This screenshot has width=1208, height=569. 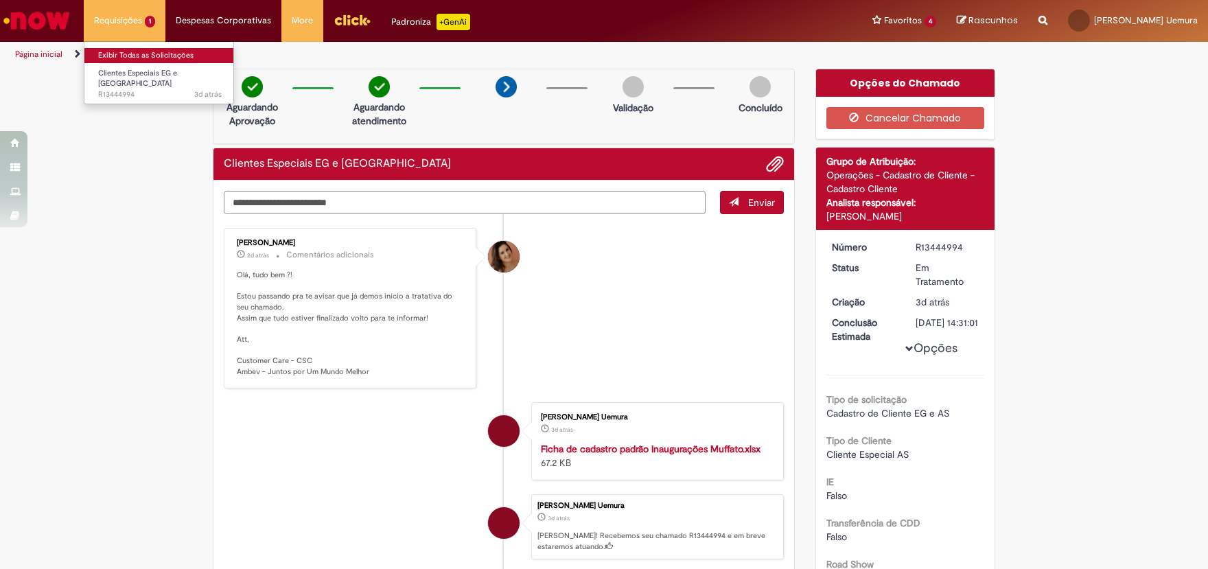 I want to click on span: Cadastro de Cliente EG e AS, so click(x=887, y=413).